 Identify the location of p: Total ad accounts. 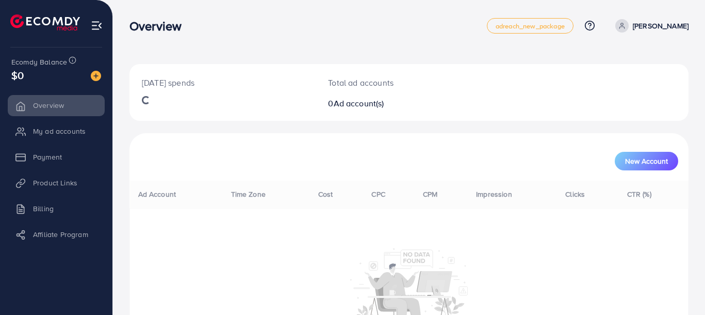
(385, 83).